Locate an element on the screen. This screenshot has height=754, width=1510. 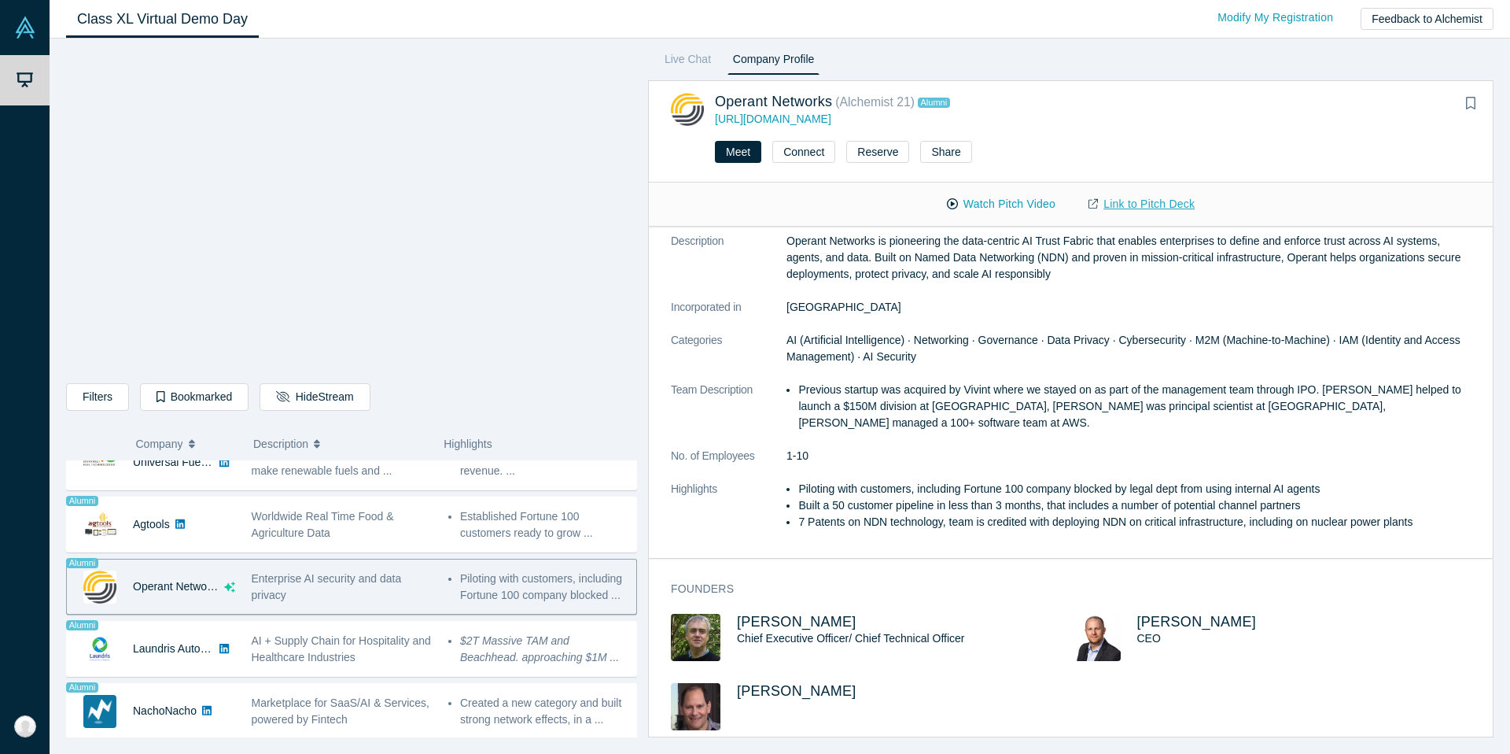
a: Company Profile is located at coordinates (773, 62).